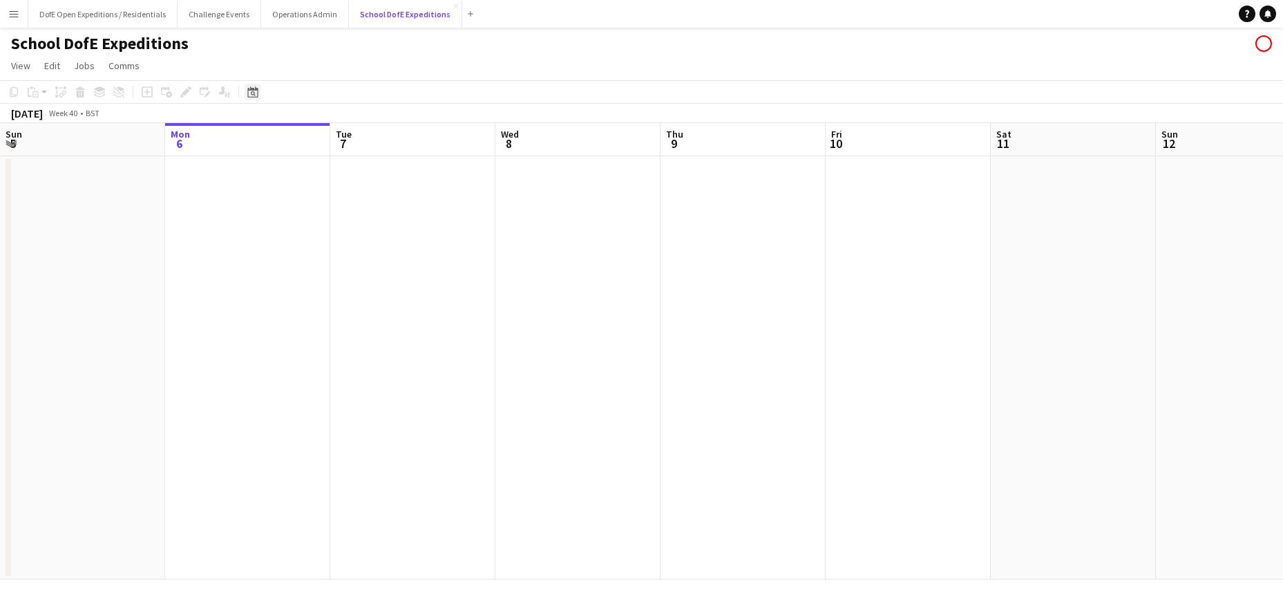 The height and width of the screenshot is (603, 1283). I want to click on span: 7, so click(343, 143).